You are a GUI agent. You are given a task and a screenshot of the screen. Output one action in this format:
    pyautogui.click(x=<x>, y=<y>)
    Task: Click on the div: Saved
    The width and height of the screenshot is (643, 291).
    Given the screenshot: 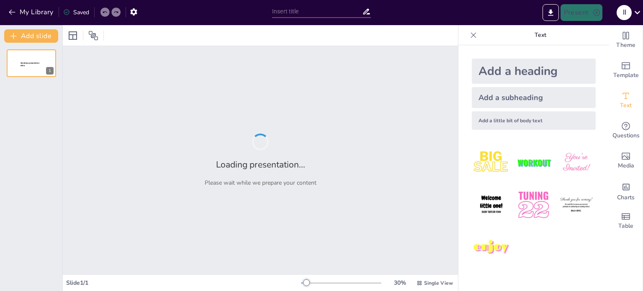 What is the action you would take?
    pyautogui.click(x=76, y=12)
    